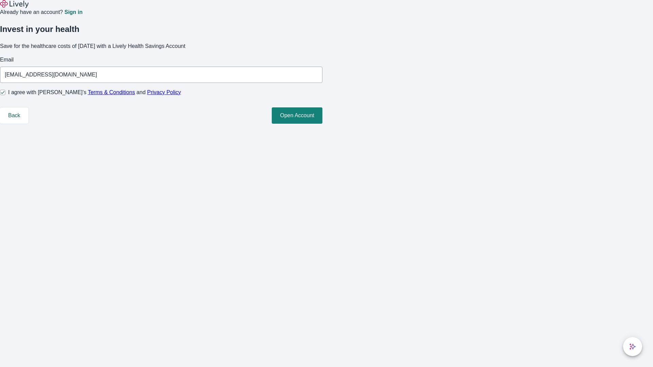 The image size is (653, 367). Describe the element at coordinates (297, 116) in the screenshot. I see `button: Open Account` at that location.